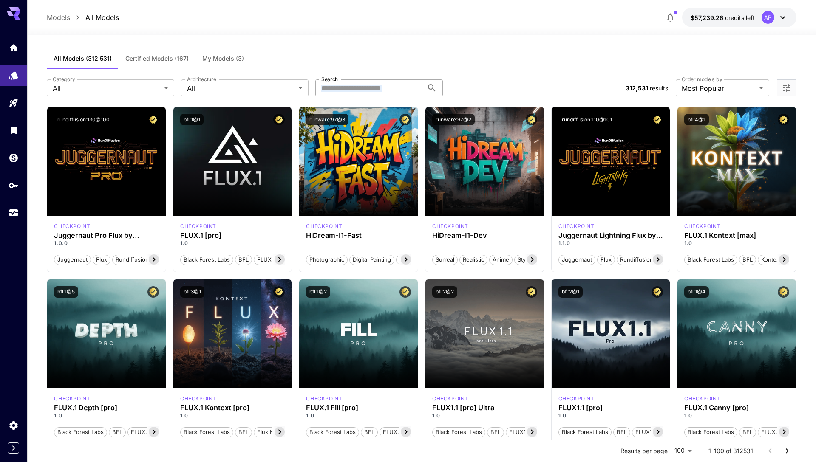 The image size is (816, 462). Describe the element at coordinates (14, 158) in the screenshot. I see `div: Wallet` at that location.